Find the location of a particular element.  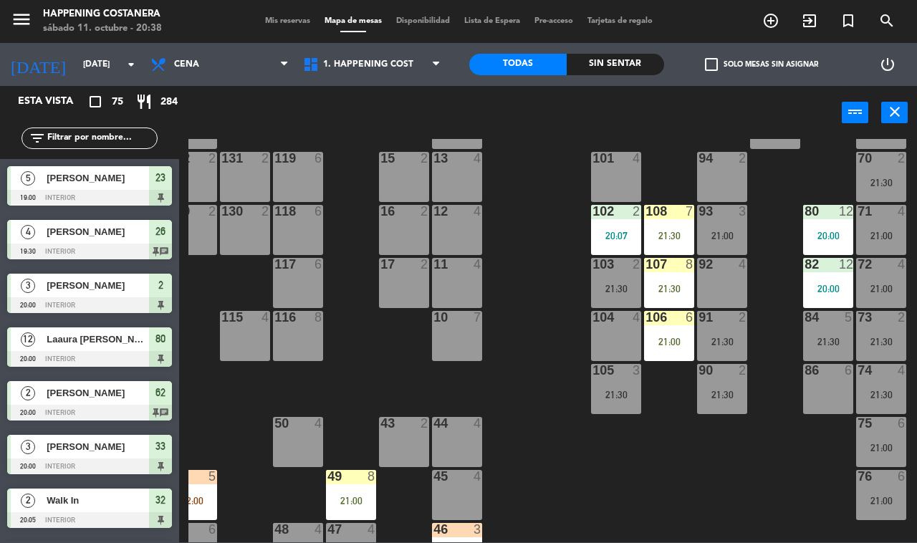

div: 50 is located at coordinates (274, 423).